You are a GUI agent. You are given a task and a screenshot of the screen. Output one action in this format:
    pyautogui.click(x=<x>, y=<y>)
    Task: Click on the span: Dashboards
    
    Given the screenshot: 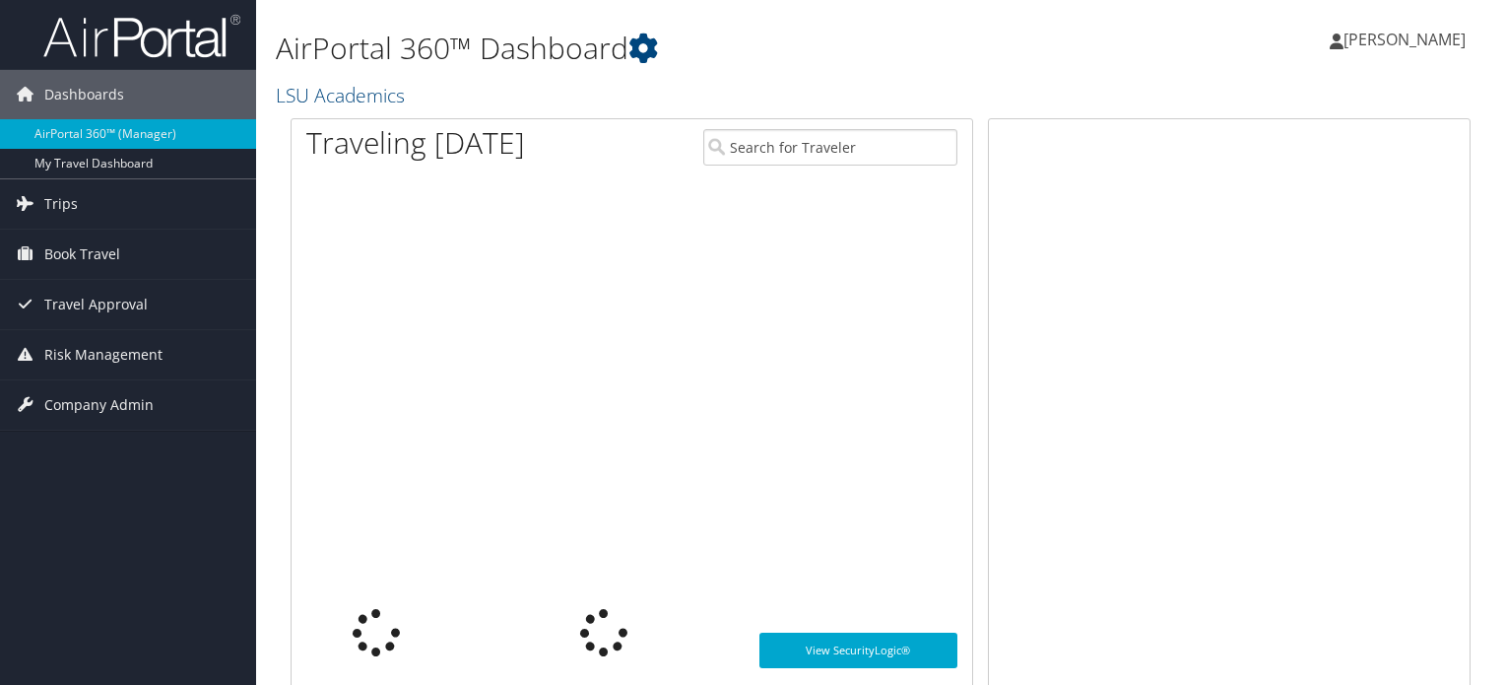 What is the action you would take?
    pyautogui.click(x=84, y=95)
    